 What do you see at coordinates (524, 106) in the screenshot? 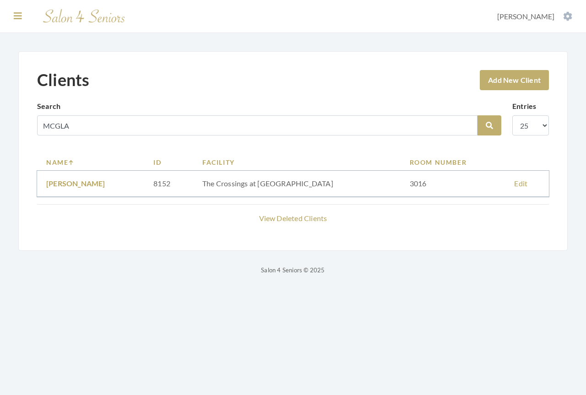
I see `label: Entries` at bounding box center [524, 106].